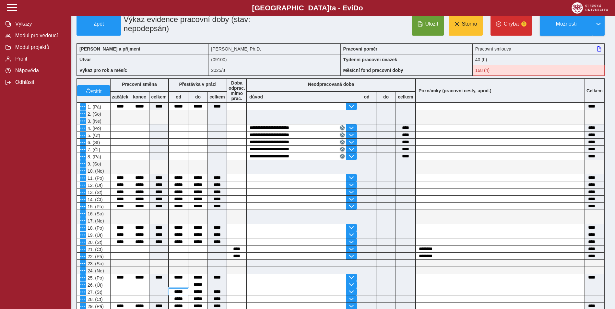 This screenshot has width=615, height=309. What do you see at coordinates (94, 285) in the screenshot?
I see `span: 26. (Út)` at bounding box center [94, 285].